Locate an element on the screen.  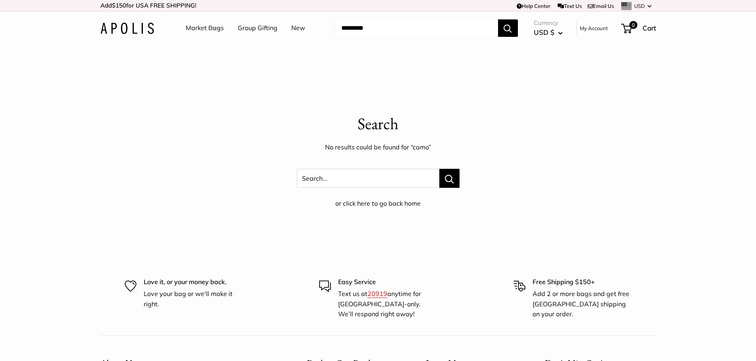
p: Easy Service is located at coordinates (388, 282).